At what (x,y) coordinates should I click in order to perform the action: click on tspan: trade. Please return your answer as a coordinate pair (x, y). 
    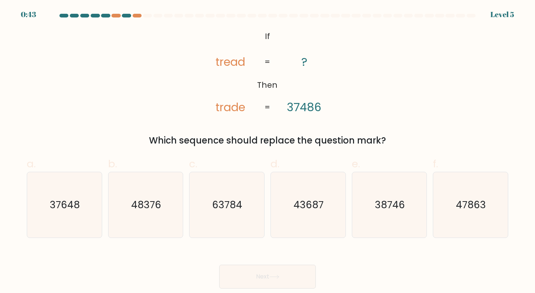
    Looking at the image, I should click on (230, 107).